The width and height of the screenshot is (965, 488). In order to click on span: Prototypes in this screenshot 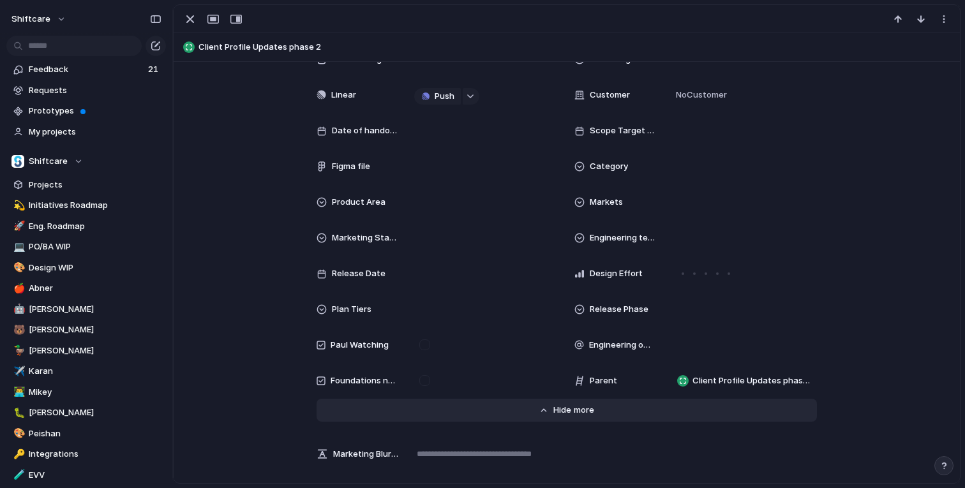, I will do `click(95, 111)`.